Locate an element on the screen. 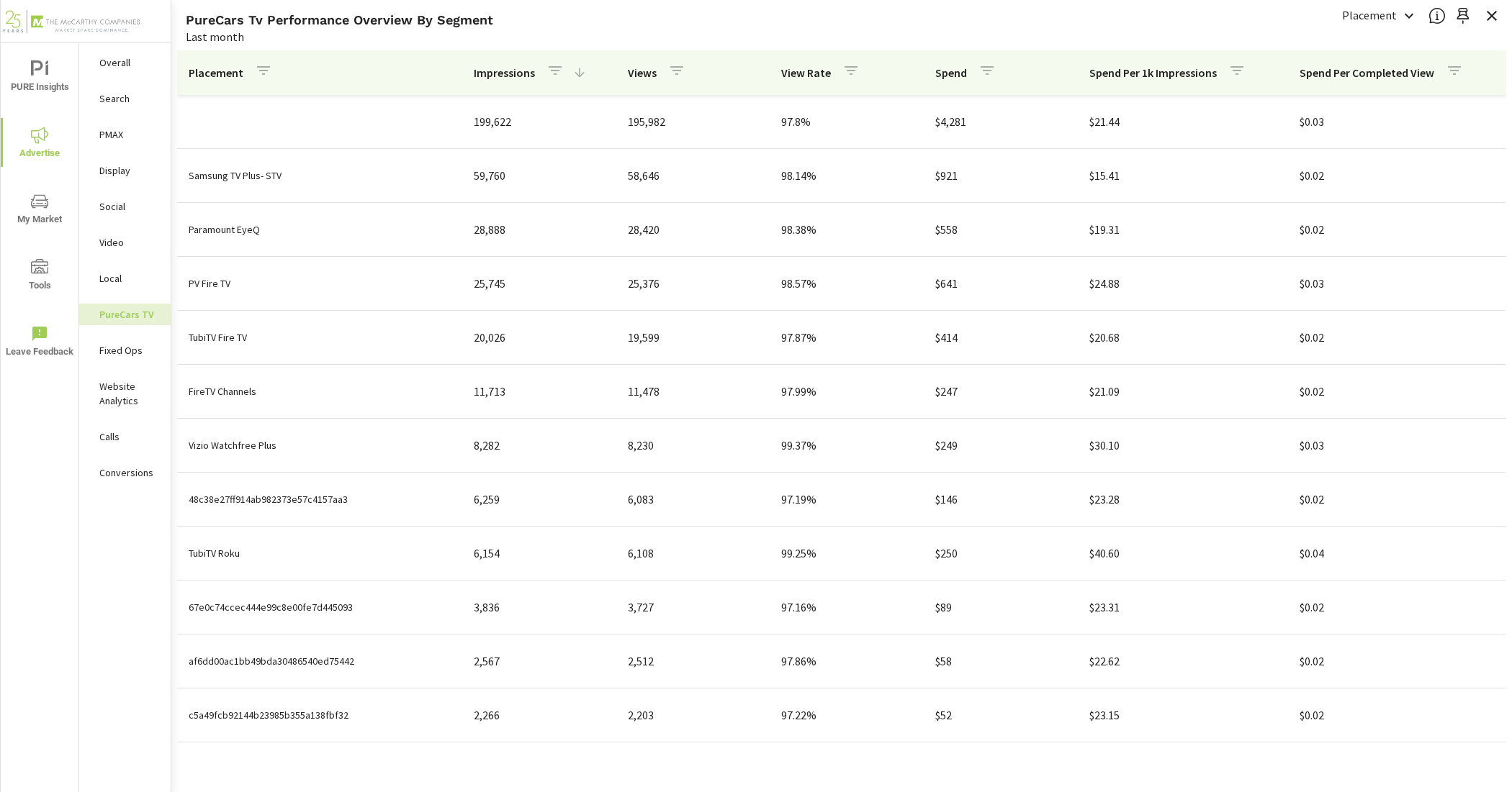 This screenshot has height=792, width=1512. p: $250 is located at coordinates (1001, 553).